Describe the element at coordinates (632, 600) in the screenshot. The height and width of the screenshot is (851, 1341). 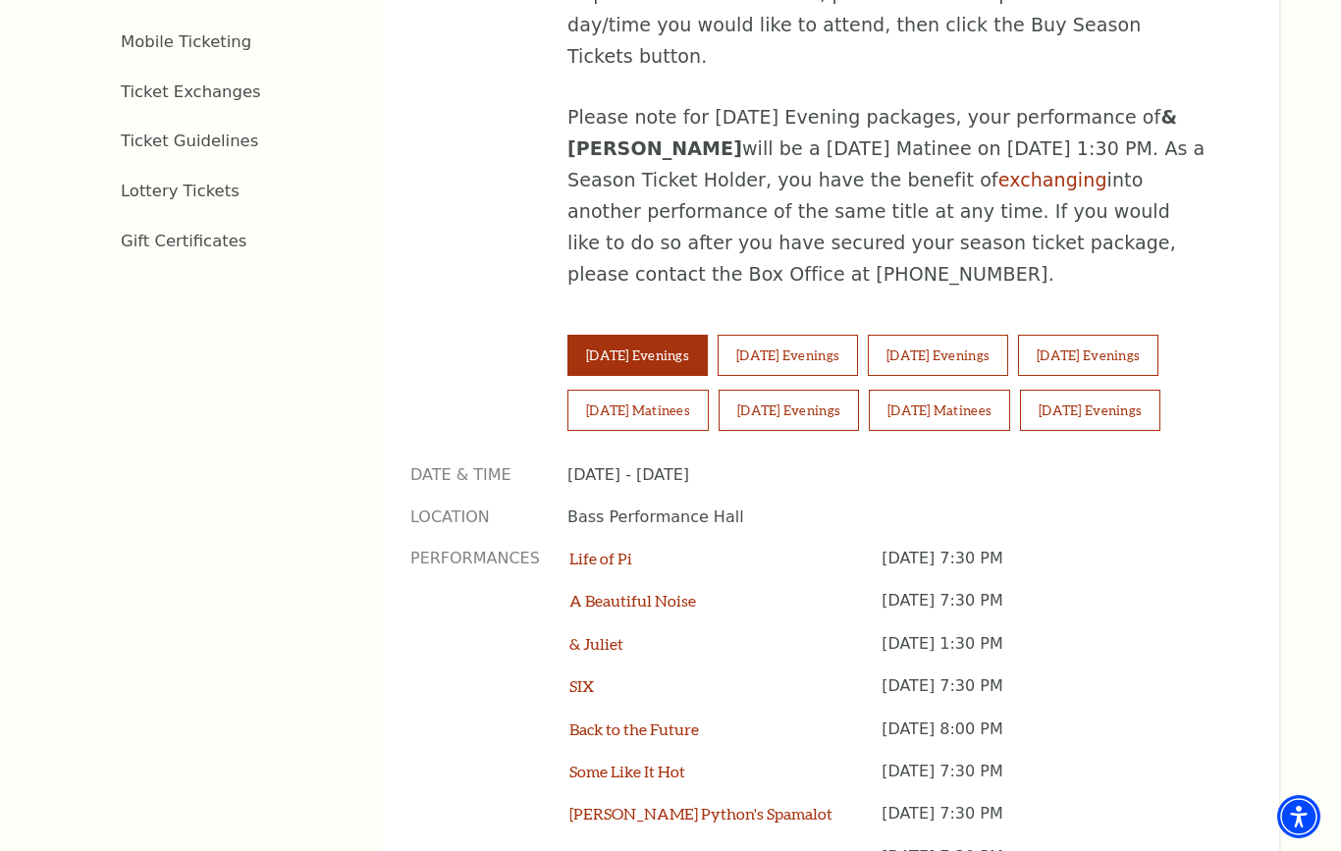
I see `a: A Beautiful Noise` at that location.